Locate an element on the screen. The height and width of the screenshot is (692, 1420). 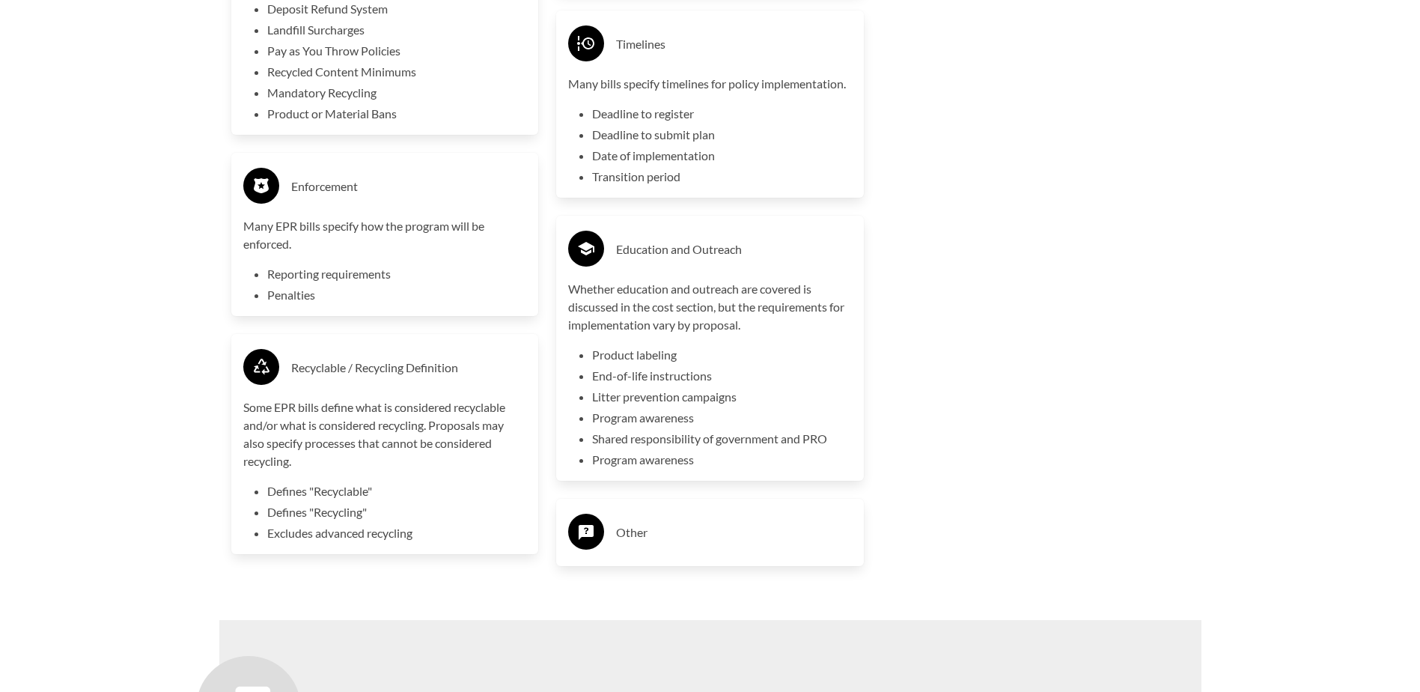
li: End-of-life instructions is located at coordinates (722, 376).